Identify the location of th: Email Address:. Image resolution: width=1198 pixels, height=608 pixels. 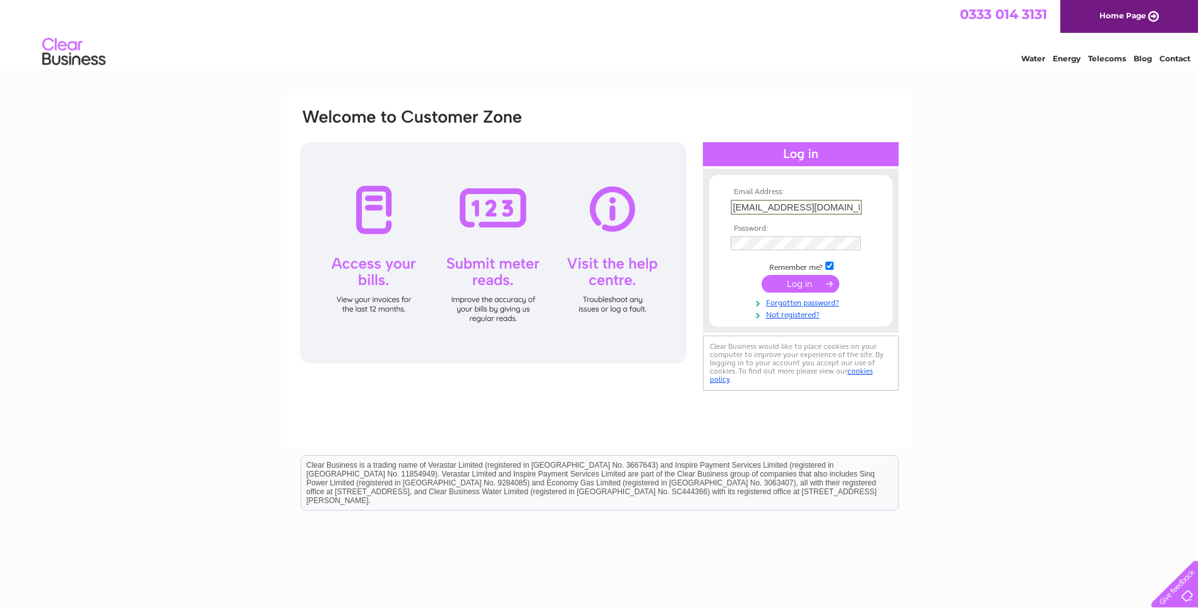
(801, 192).